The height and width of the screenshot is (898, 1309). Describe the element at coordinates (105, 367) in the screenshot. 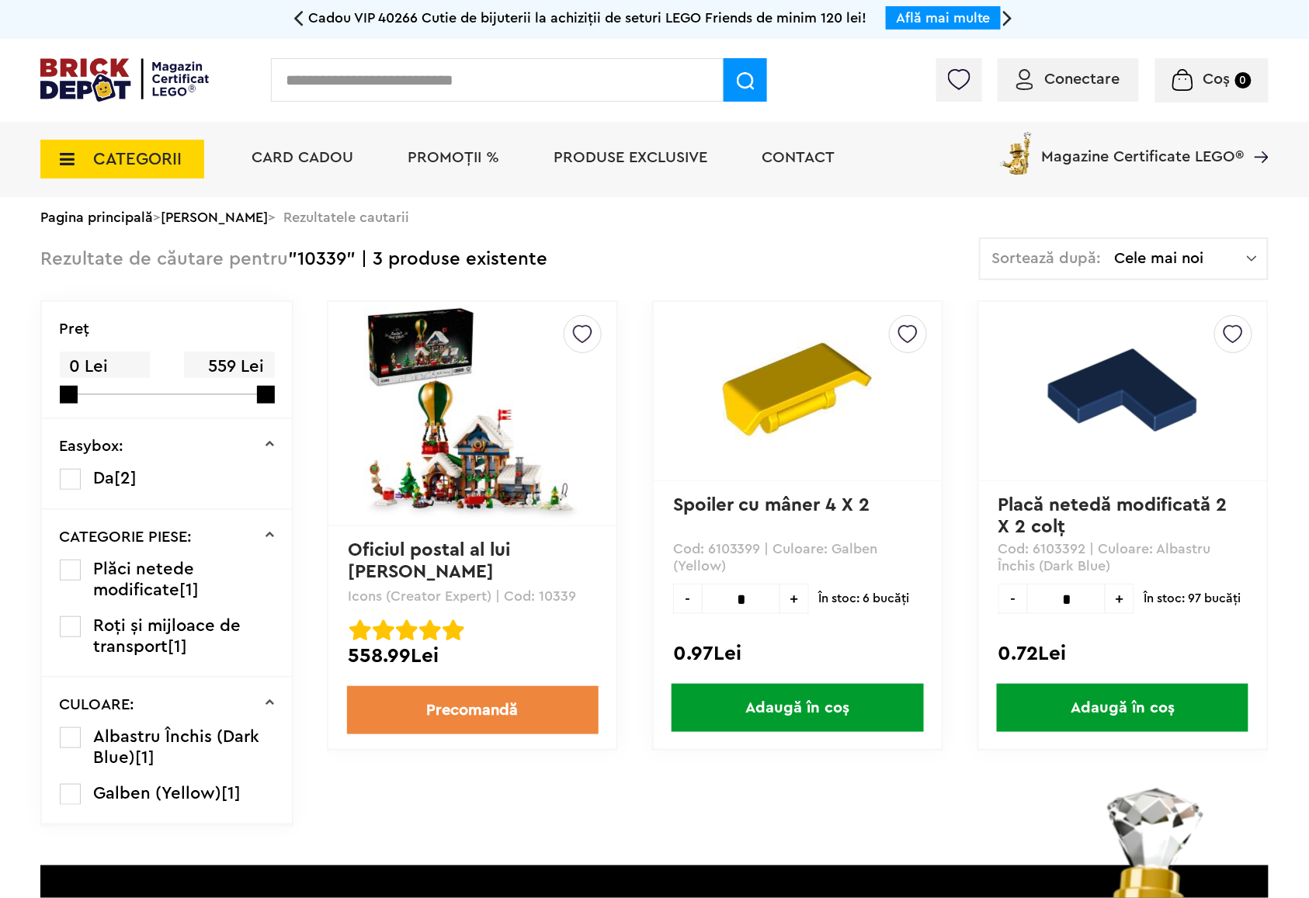

I see `span: 0 Lei` at that location.